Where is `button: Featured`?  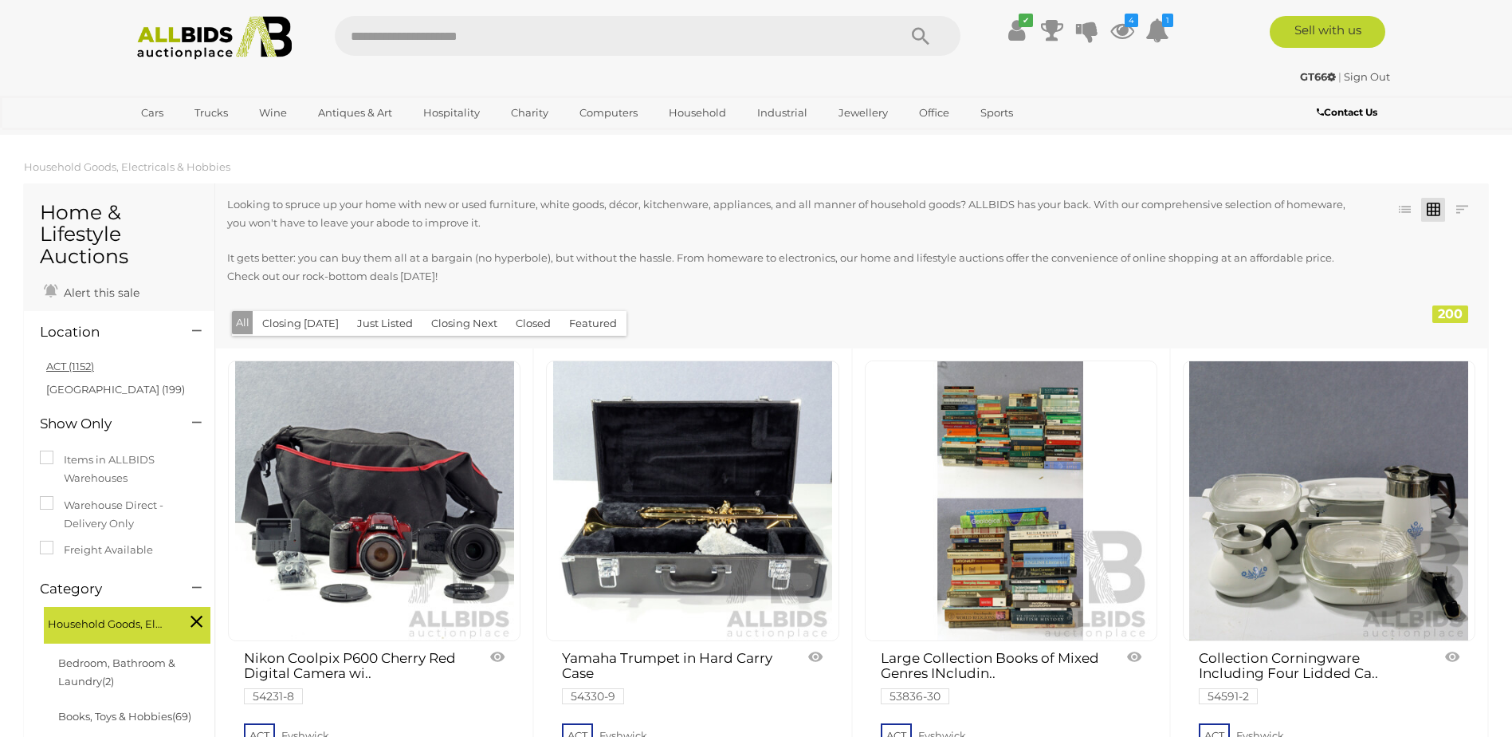 button: Featured is located at coordinates (593, 323).